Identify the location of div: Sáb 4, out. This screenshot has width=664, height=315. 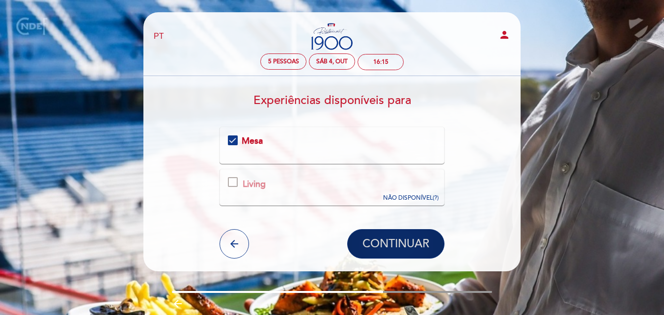
(332, 61).